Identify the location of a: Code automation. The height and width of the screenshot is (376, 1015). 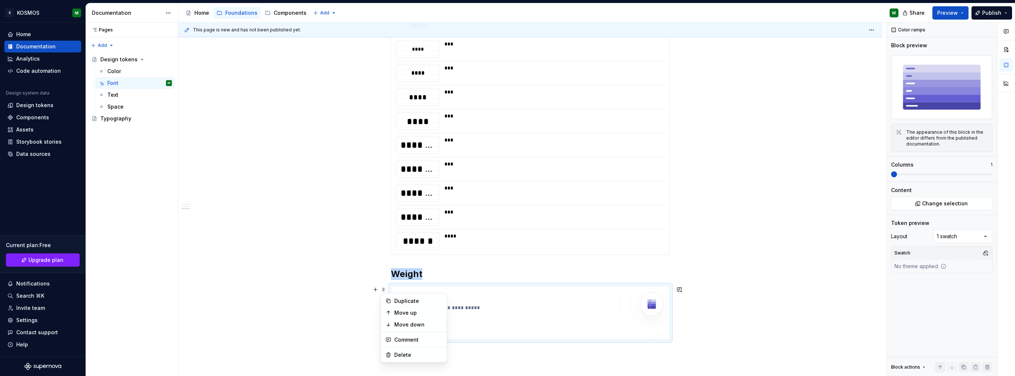
(43, 71).